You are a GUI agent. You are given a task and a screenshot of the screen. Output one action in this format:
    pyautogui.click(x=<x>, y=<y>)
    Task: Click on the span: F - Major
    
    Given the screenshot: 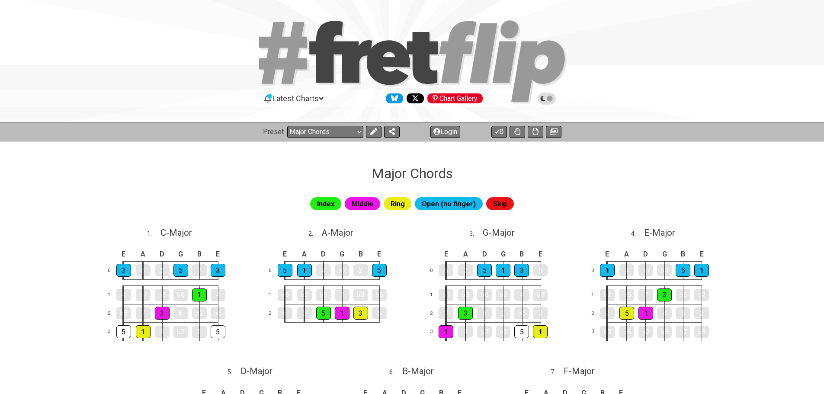 What is the action you would take?
    pyautogui.click(x=580, y=371)
    